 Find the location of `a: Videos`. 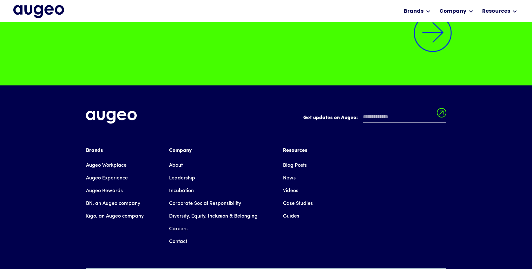

a: Videos is located at coordinates (291, 191).